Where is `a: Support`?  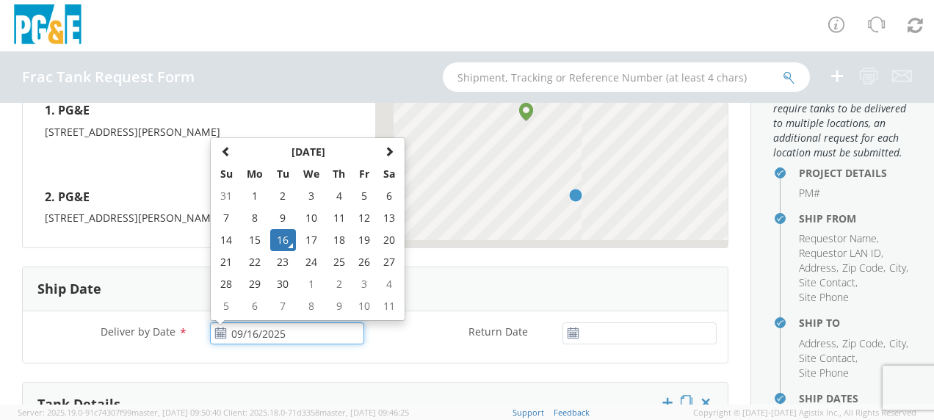
a: Support is located at coordinates (528, 412).